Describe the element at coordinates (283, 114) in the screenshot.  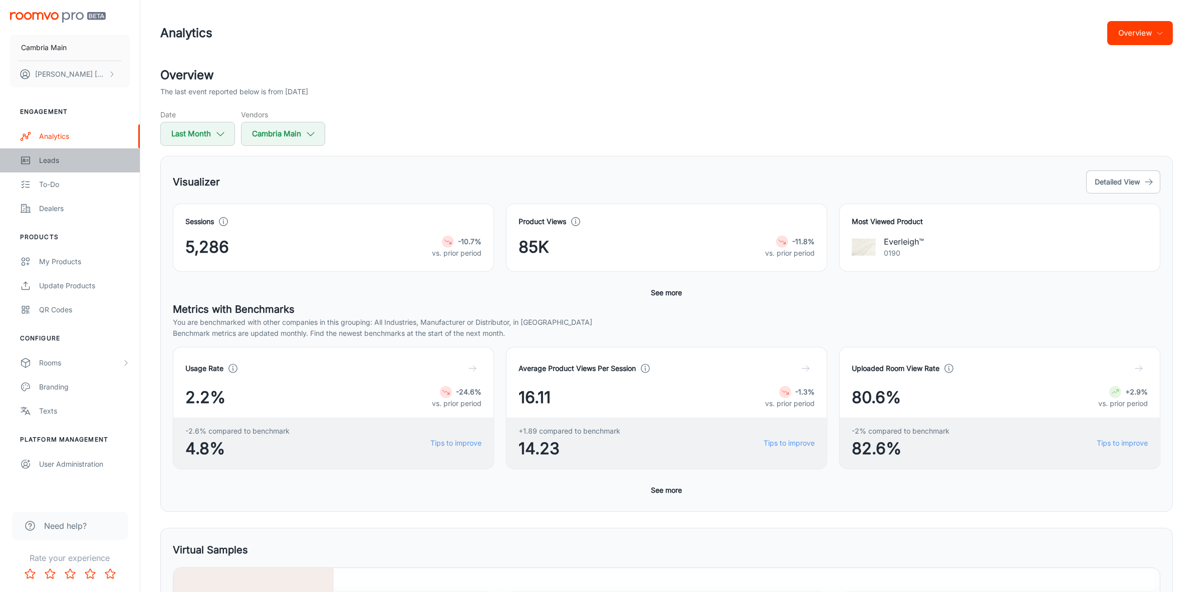
I see `h5: Vendors` at that location.